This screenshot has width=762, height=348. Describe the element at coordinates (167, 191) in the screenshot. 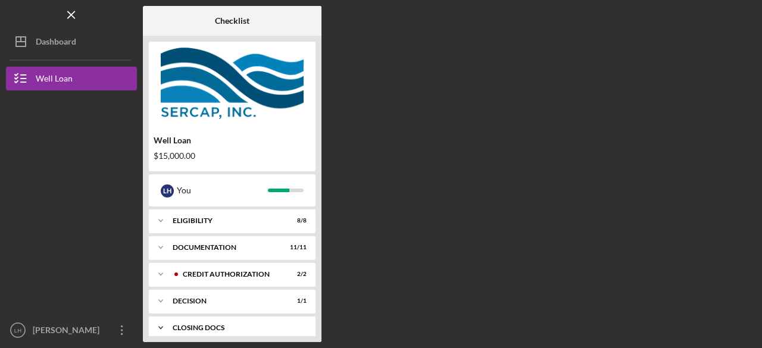

I see `div: L H` at that location.